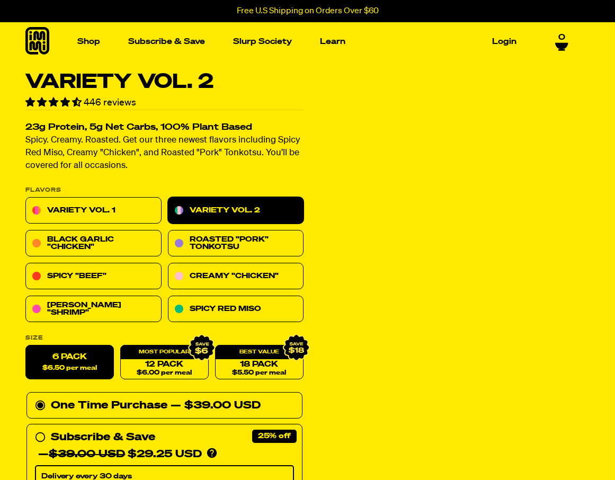 This screenshot has height=480, width=615. What do you see at coordinates (259, 362) in the screenshot?
I see `a: 18 Pack$5.50 per meal` at bounding box center [259, 362].